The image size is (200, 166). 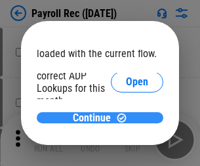 What do you see at coordinates (100, 117) in the screenshot?
I see `button: ContinueContinue` at bounding box center [100, 117].